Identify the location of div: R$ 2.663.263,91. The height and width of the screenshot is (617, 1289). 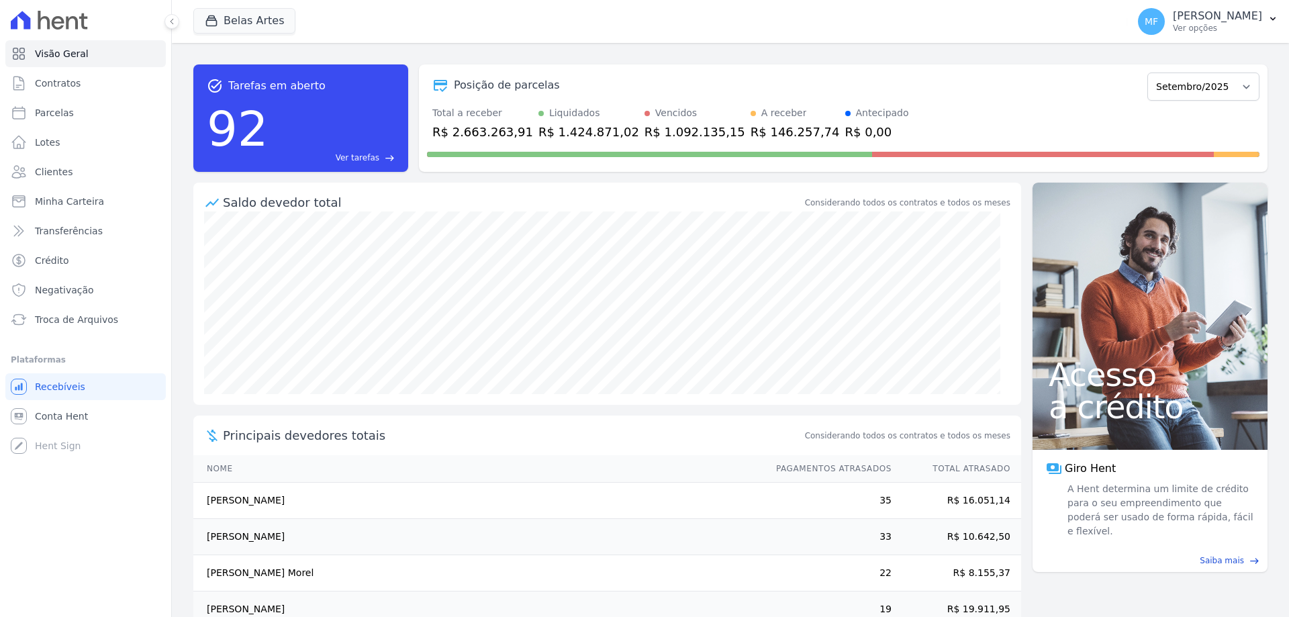
(483, 132).